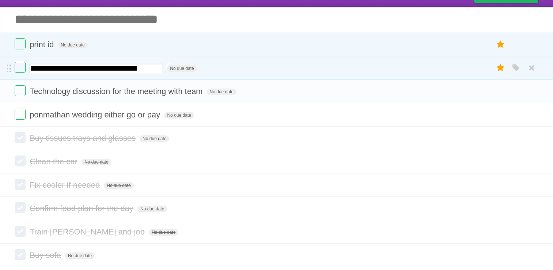 This screenshot has width=553, height=270. What do you see at coordinates (117, 91) in the screenshot?
I see `span: Technology discussion for the meeting with team` at bounding box center [117, 91].